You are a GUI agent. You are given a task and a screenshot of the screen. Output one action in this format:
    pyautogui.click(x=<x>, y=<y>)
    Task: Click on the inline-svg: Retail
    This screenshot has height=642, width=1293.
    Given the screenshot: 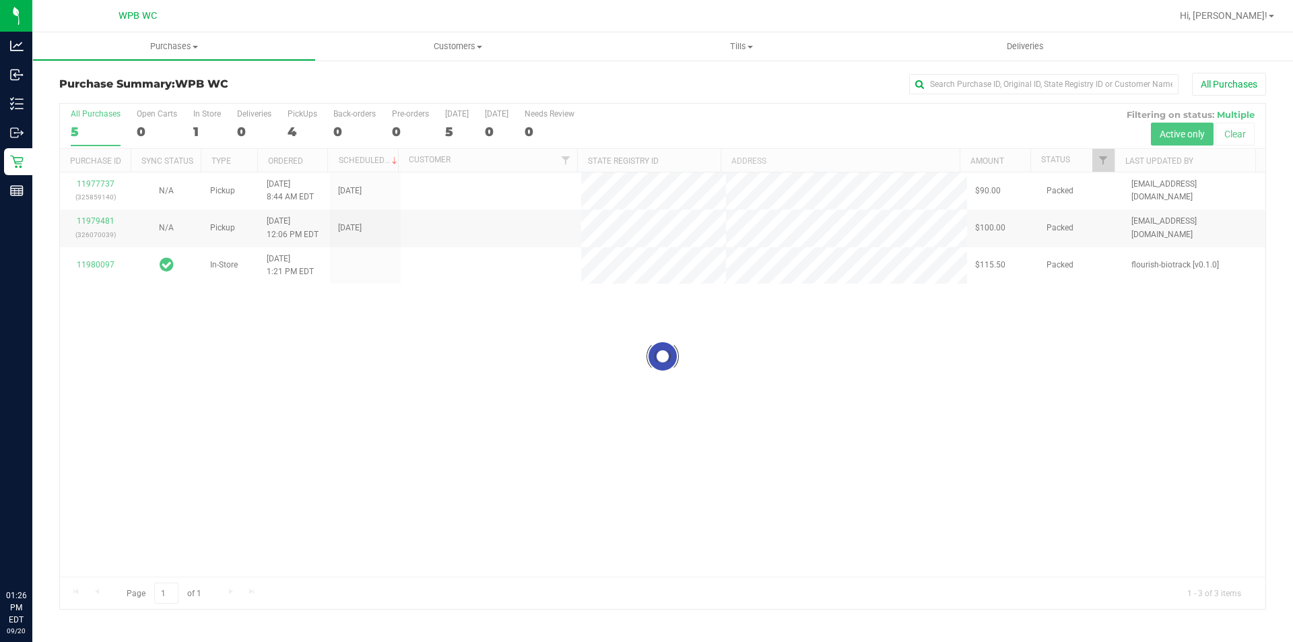 What is the action you would take?
    pyautogui.click(x=17, y=162)
    